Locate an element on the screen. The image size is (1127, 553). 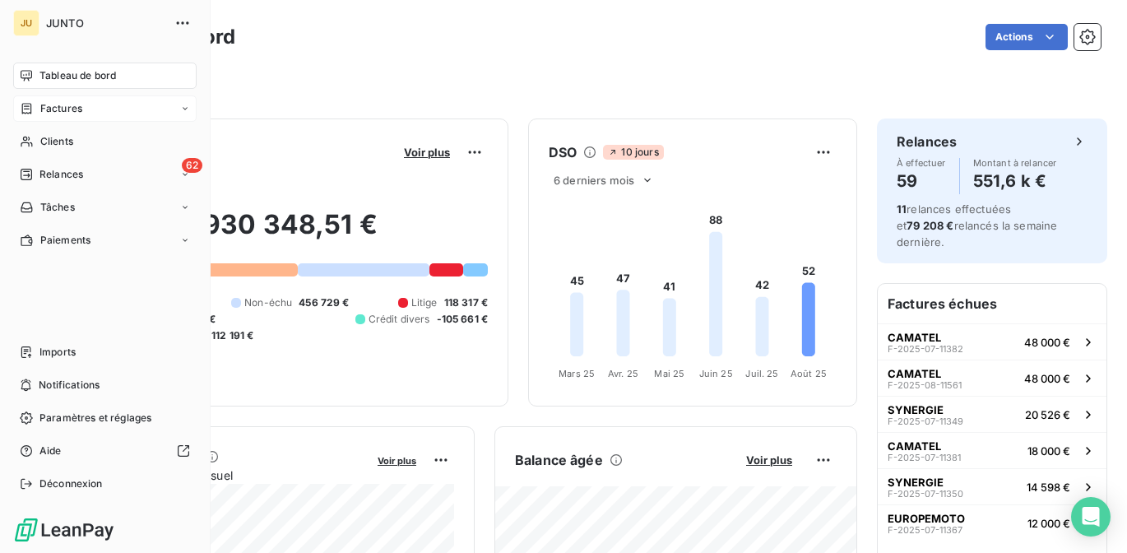
tspan: Juil. 25 is located at coordinates (762, 373).